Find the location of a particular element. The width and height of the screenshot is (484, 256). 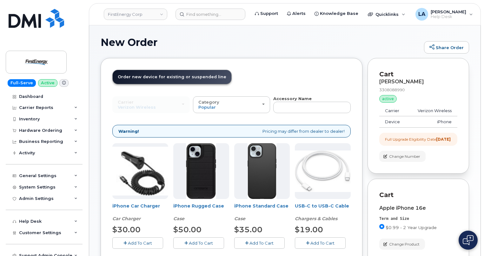

em: Car Charger is located at coordinates (126, 219).